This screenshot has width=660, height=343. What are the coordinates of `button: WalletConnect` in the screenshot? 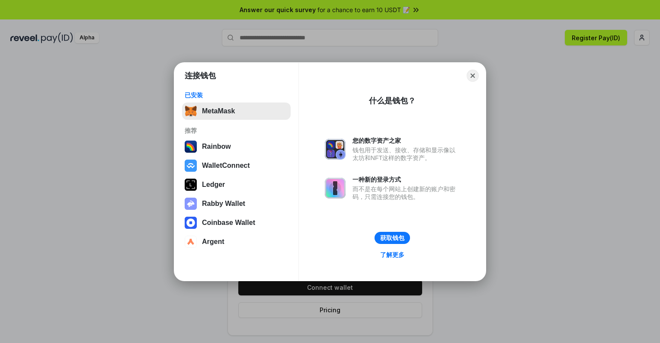 It's located at (236, 166).